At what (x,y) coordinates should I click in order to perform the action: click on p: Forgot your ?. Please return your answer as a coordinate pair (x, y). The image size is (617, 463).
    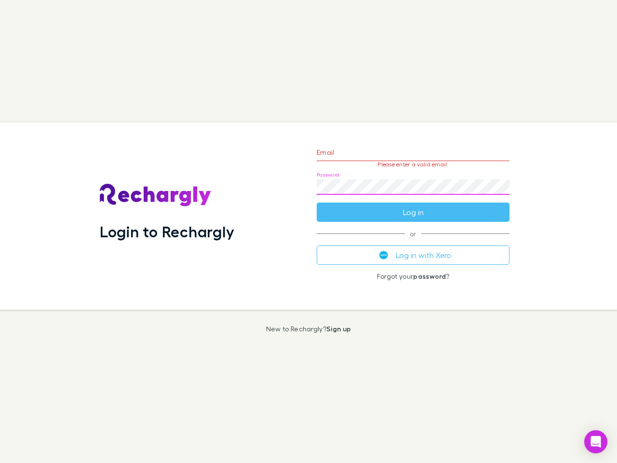
    Looking at the image, I should click on (413, 276).